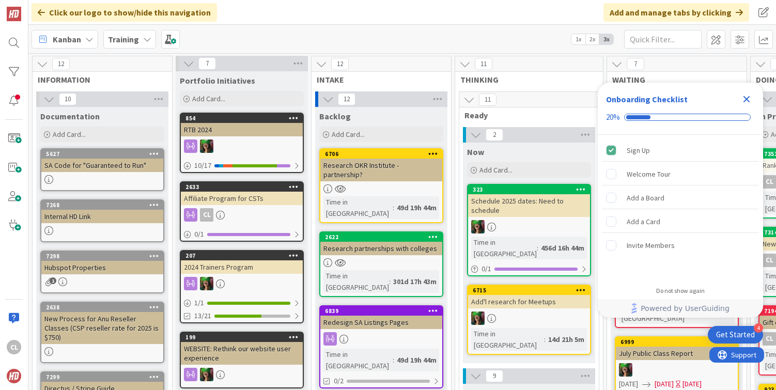  What do you see at coordinates (529, 302) in the screenshot?
I see `div: Add'l research for Meetups` at bounding box center [529, 302].